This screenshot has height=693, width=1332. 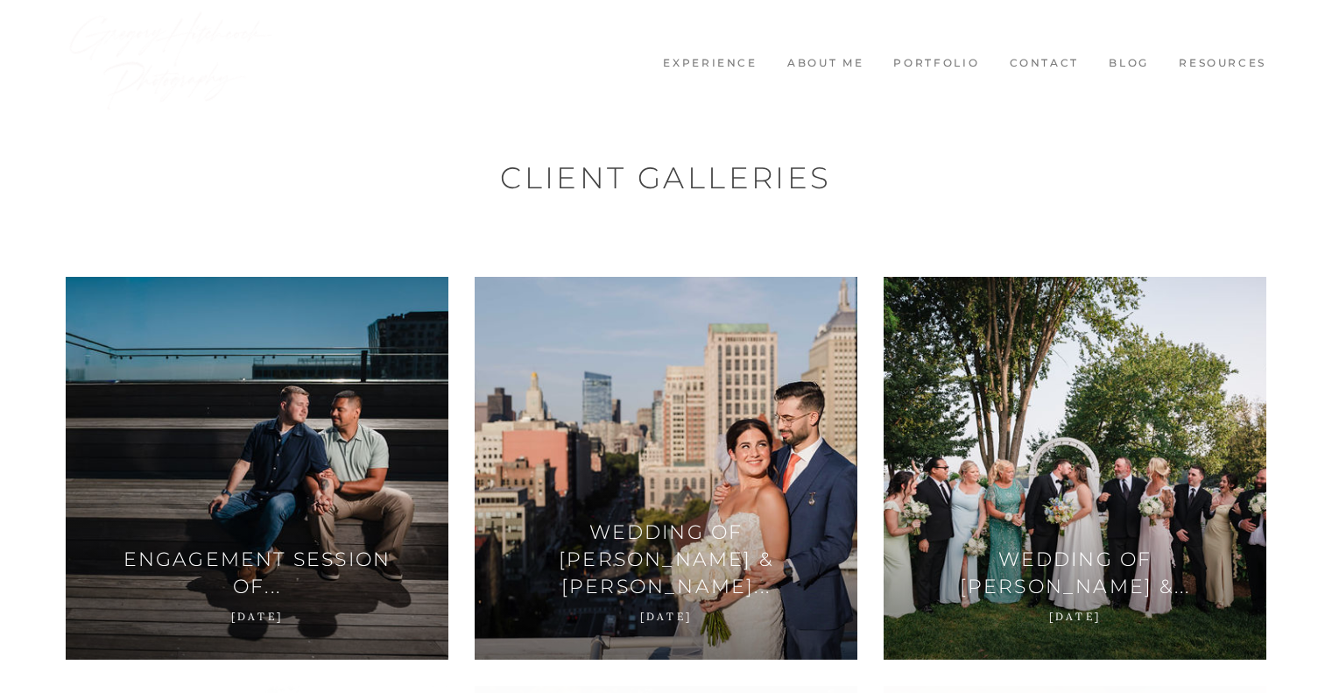 I want to click on a: Blog, so click(x=1129, y=63).